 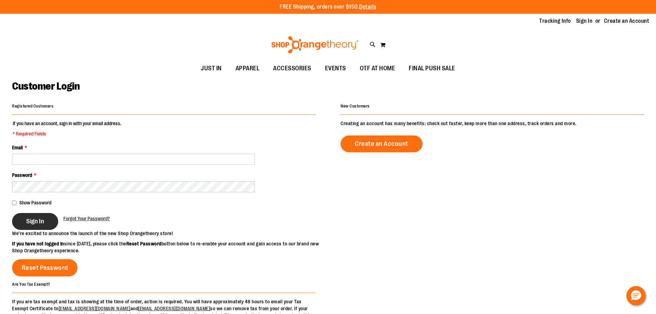 What do you see at coordinates (211, 68) in the screenshot?
I see `span: JUST IN` at bounding box center [211, 68].